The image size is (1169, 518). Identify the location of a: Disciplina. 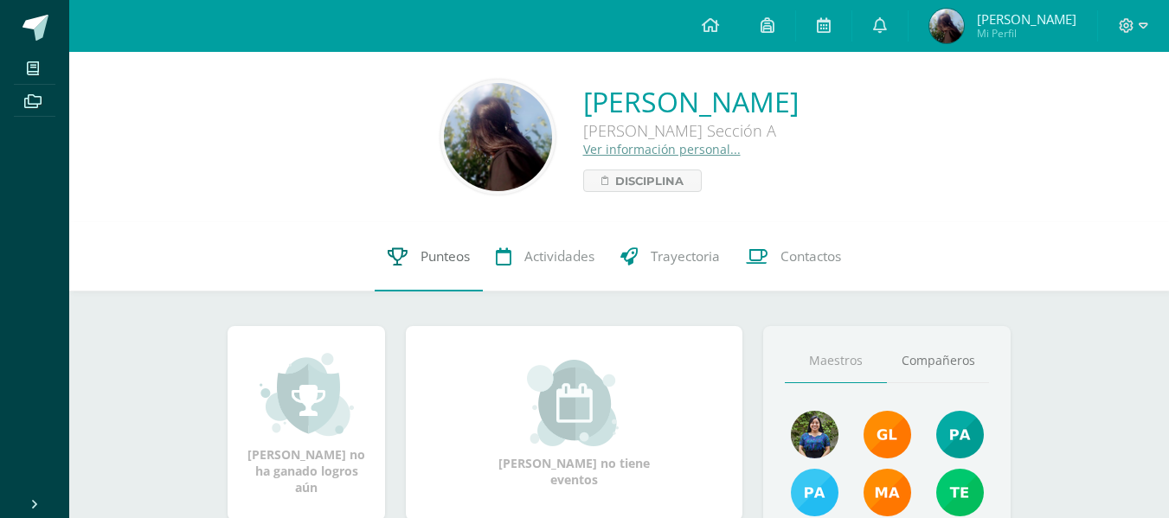
(642, 181).